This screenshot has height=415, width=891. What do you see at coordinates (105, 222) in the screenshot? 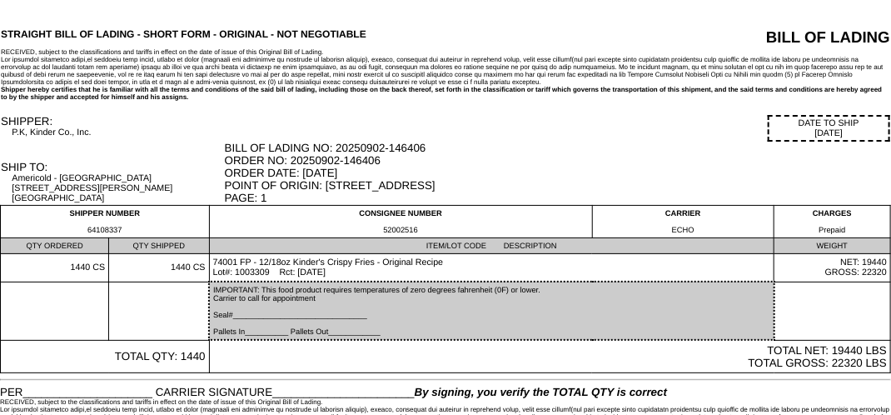
I see `td: SHIPPER NUMBER` at bounding box center [105, 222].